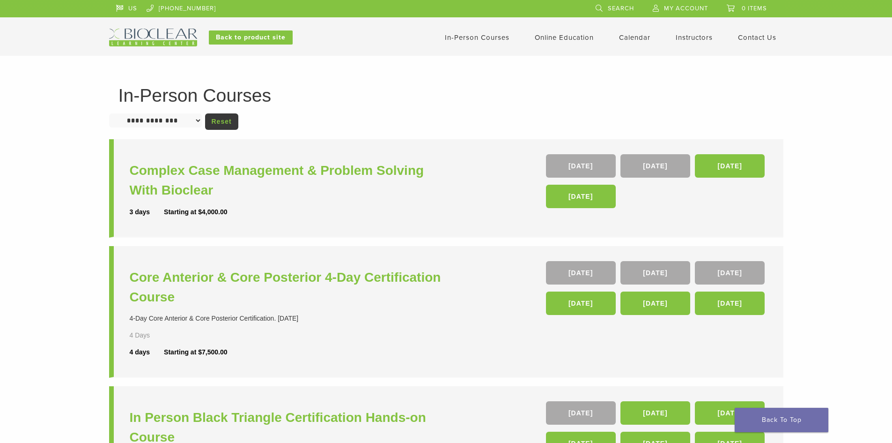  I want to click on span: Search, so click(621, 8).